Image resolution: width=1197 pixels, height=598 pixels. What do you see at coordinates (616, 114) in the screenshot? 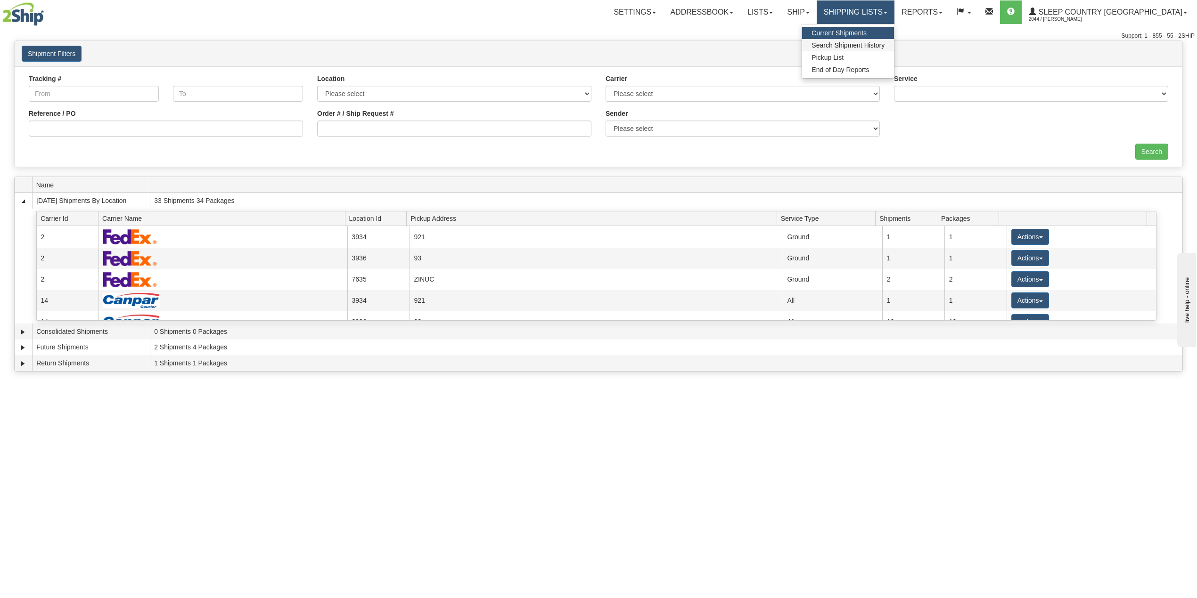
I see `label: Sender` at bounding box center [616, 114].